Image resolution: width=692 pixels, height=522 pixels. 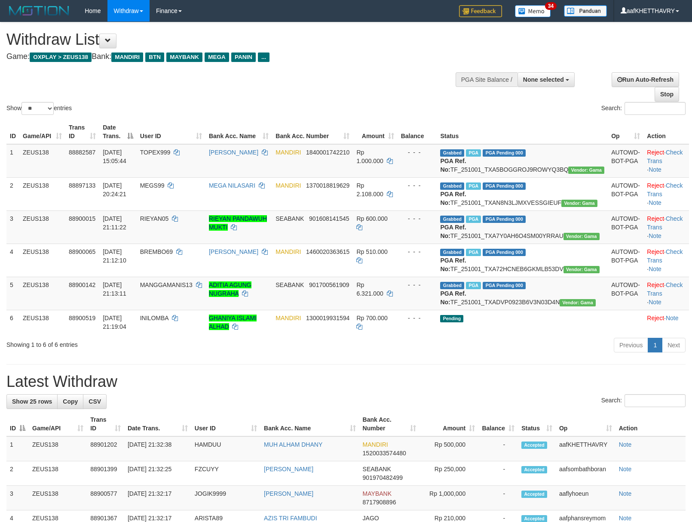 I want to click on a: Copy, so click(x=70, y=401).